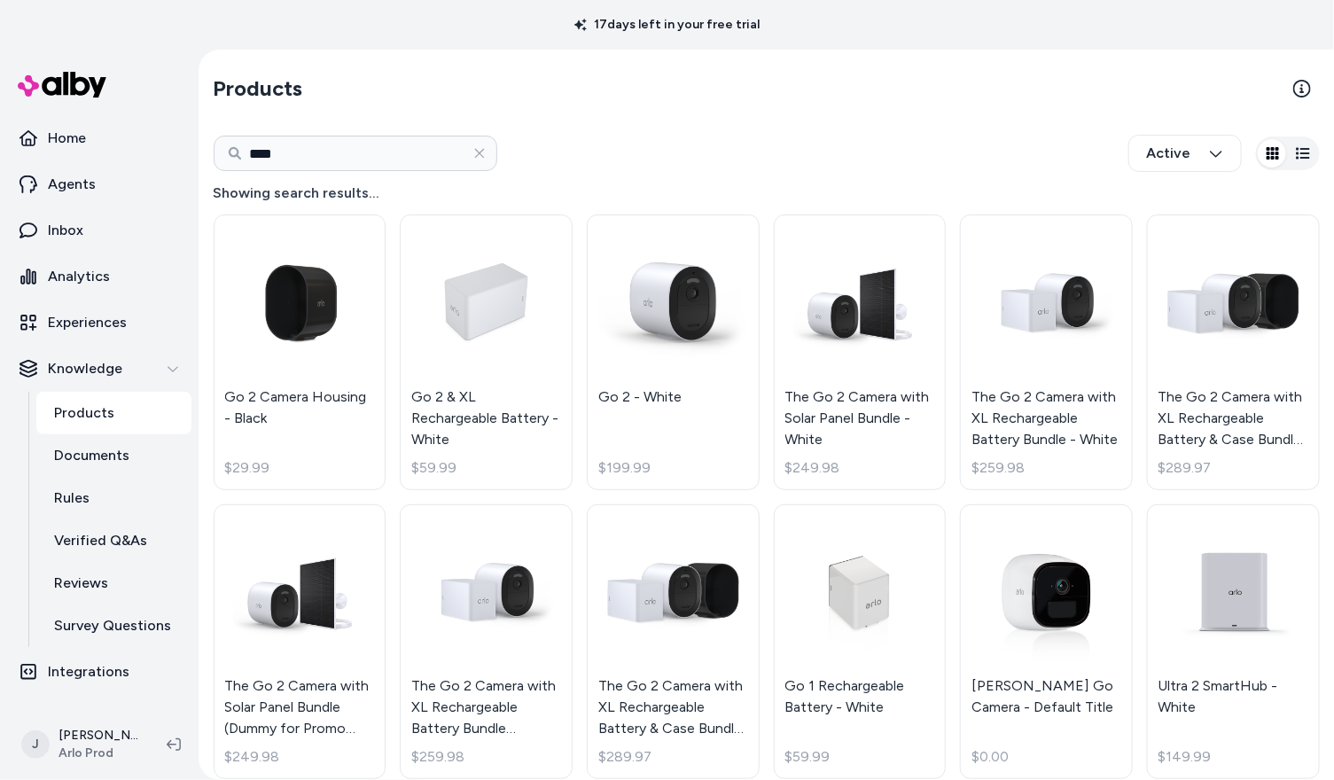 The width and height of the screenshot is (1334, 780). Describe the element at coordinates (767, 193) in the screenshot. I see `h4: Showing search results...` at that location.